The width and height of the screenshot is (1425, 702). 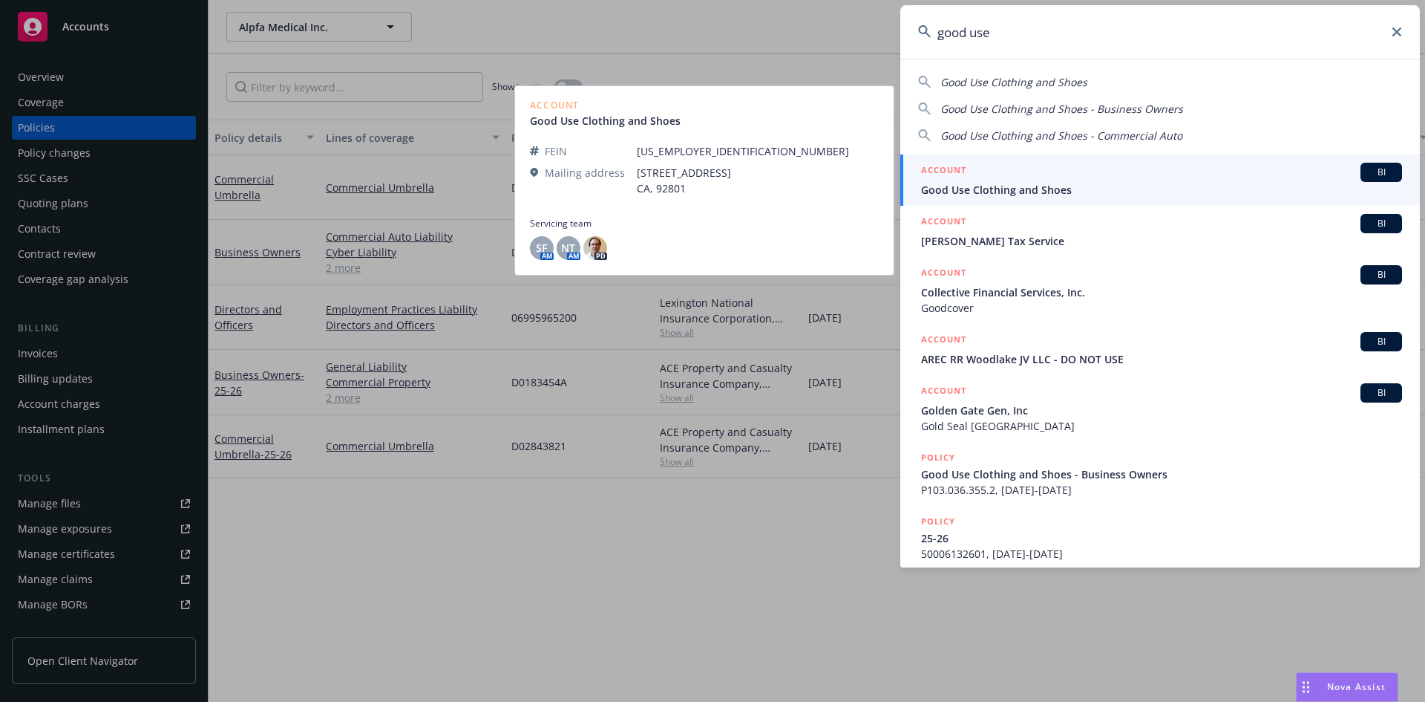 What do you see at coordinates (1162, 410) in the screenshot?
I see `span: Golden Gate Gen, Inc` at bounding box center [1162, 410].